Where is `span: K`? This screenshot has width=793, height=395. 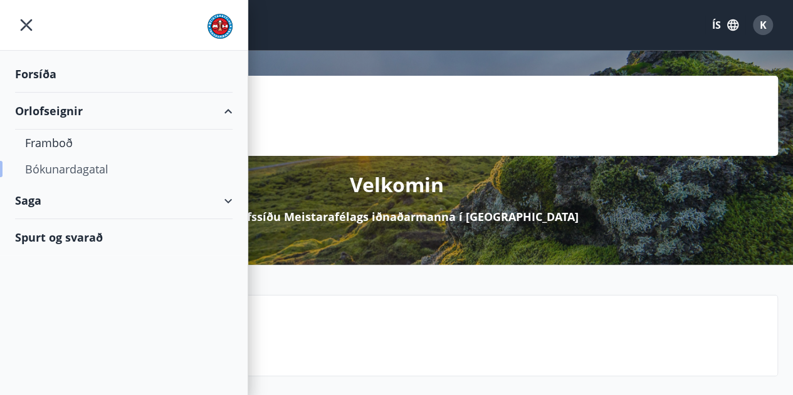 span: K is located at coordinates (763, 25).